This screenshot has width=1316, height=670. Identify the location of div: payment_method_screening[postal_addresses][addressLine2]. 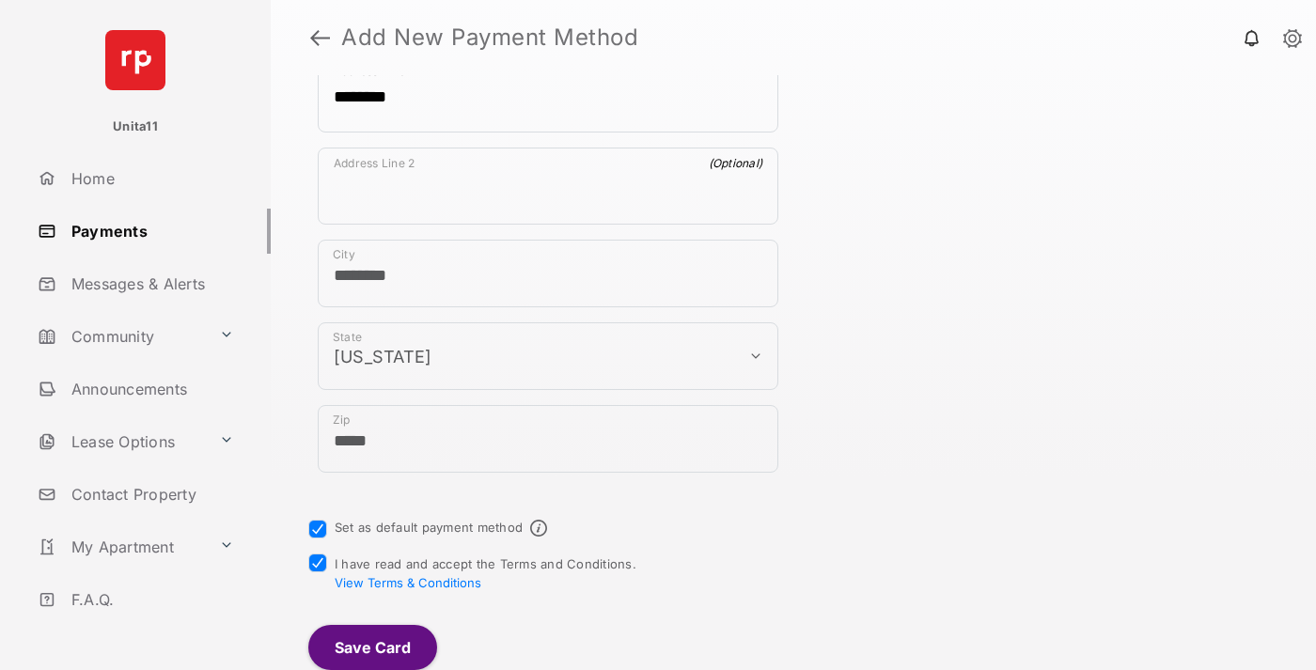
(548, 186).